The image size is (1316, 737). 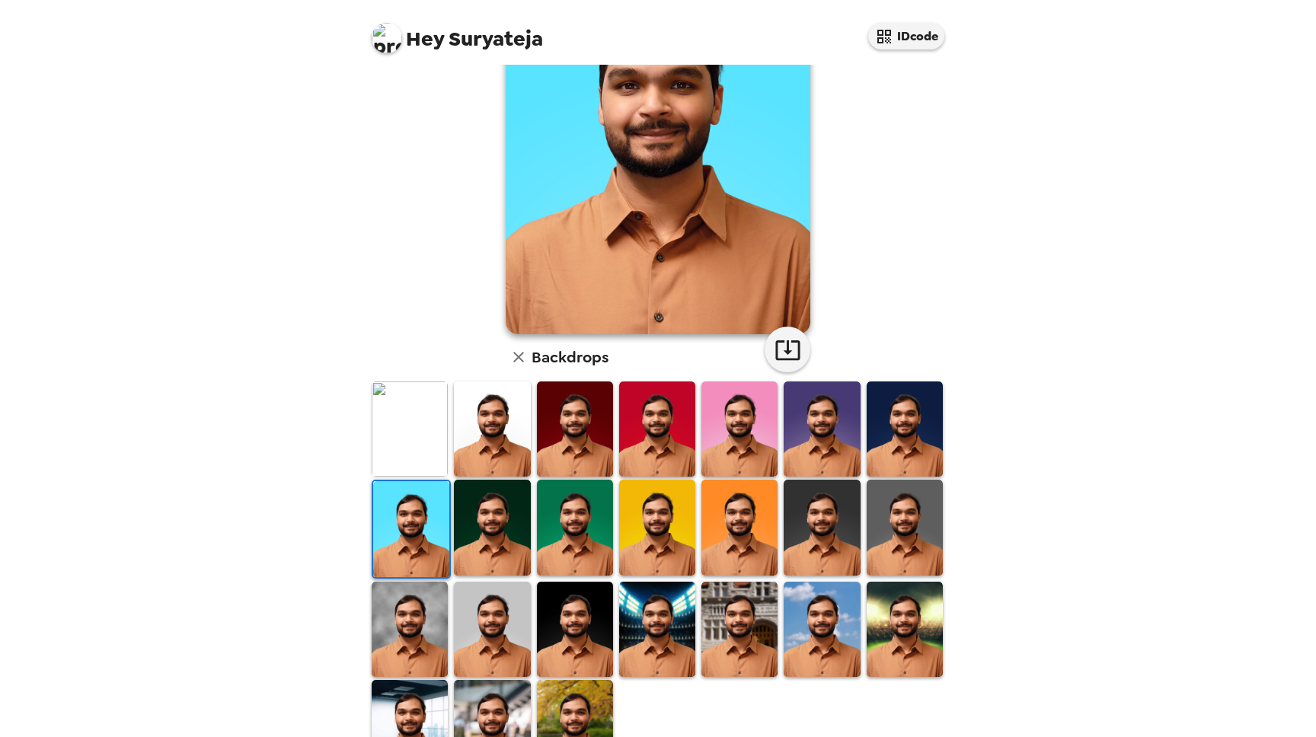 I want to click on h6: Backdrops, so click(x=570, y=357).